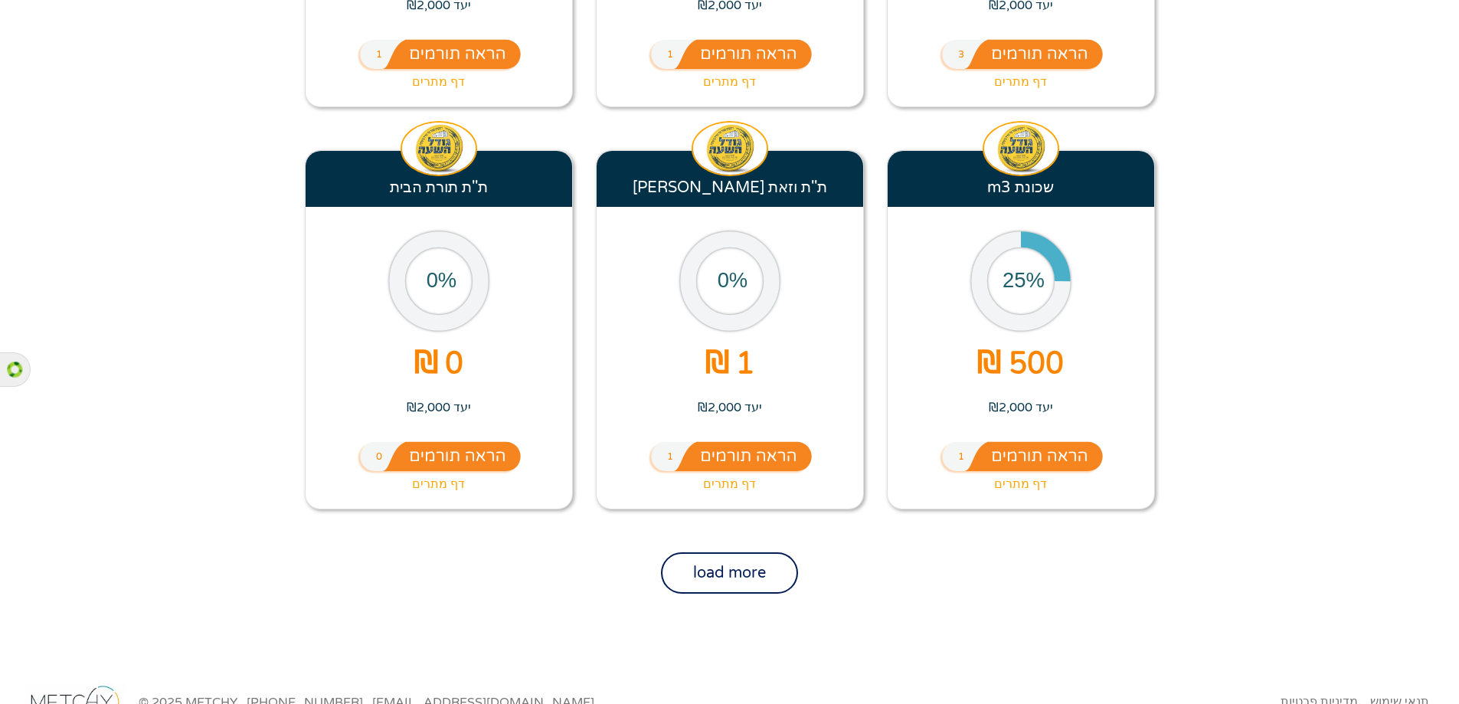  What do you see at coordinates (379, 456) in the screenshot?
I see `span: 0` at bounding box center [379, 456].